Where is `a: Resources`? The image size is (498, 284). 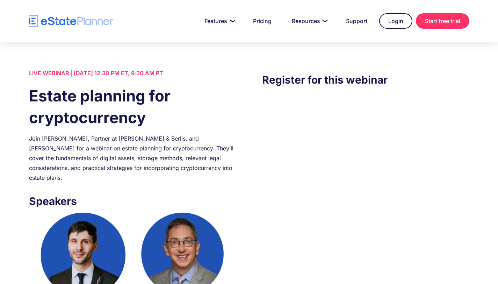
a: Resources is located at coordinates (309, 21).